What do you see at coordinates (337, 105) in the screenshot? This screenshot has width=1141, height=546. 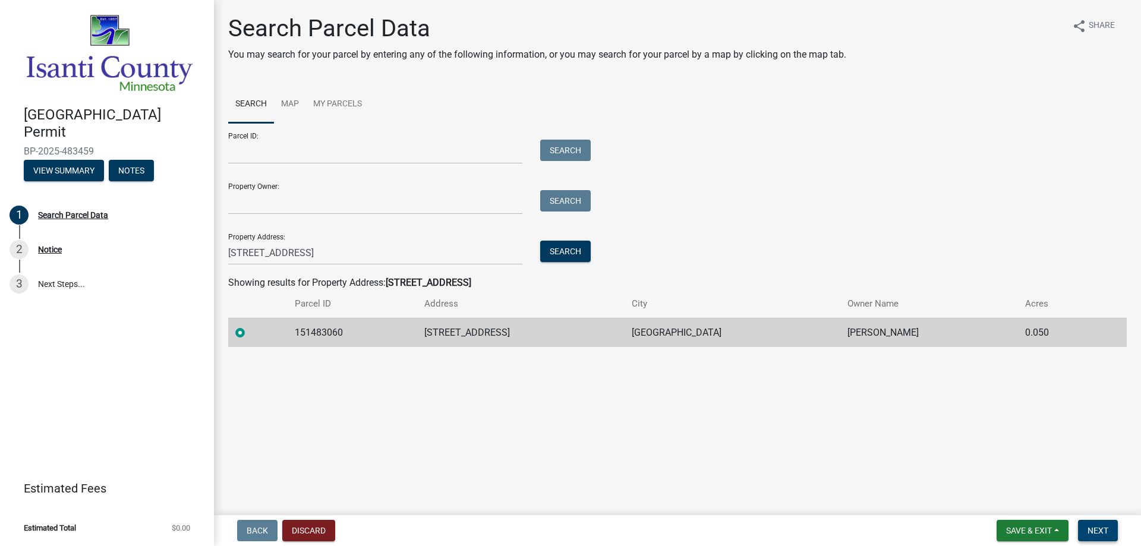 I see `a: My Parcels` at bounding box center [337, 105].